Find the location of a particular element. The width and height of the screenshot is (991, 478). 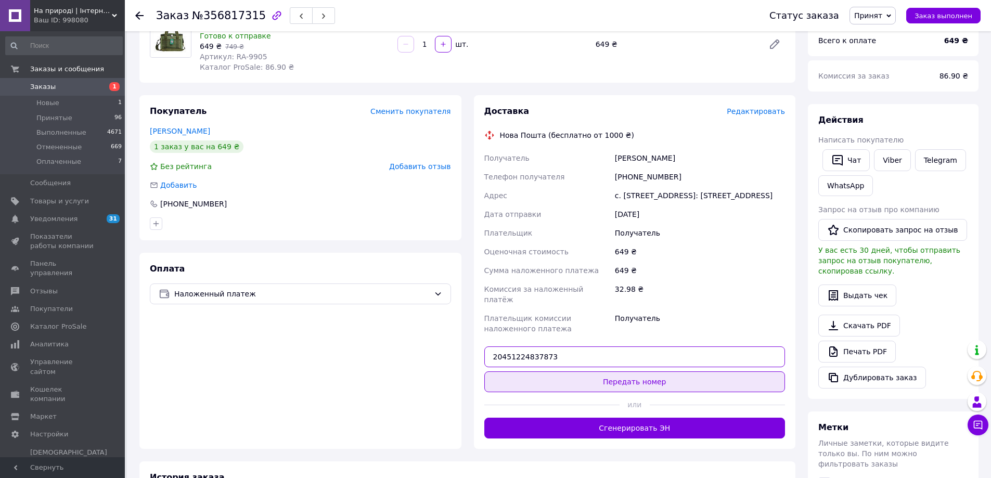

span: Каталог ProSale: 86.90 ₴ is located at coordinates (247, 67).